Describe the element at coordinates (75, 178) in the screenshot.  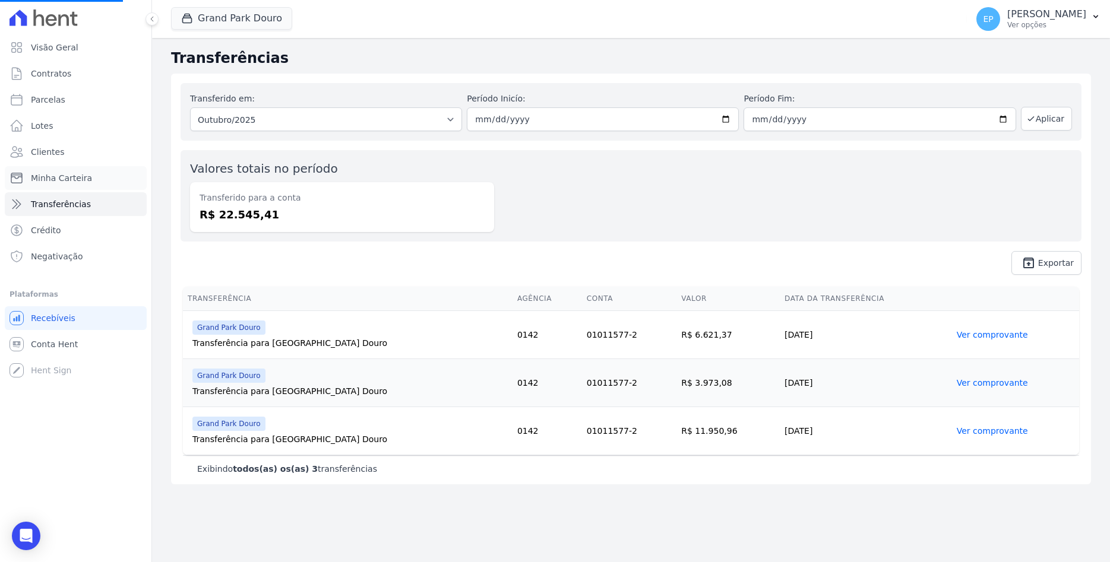
I see `a: Minha Carteira` at that location.